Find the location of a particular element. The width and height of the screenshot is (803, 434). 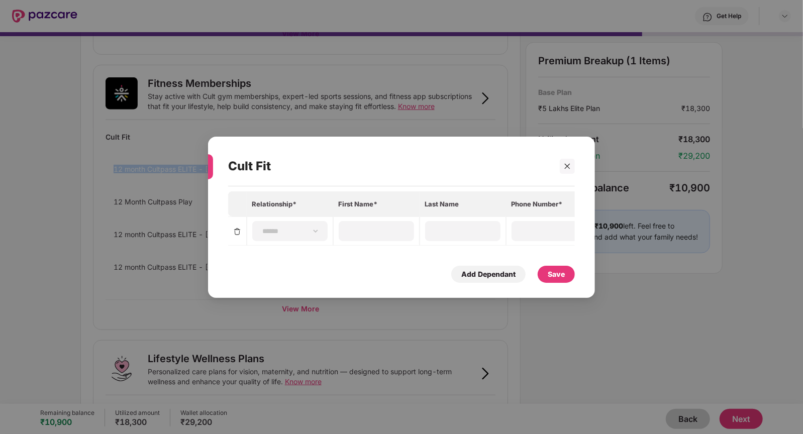

th: First Name* is located at coordinates (376, 204).